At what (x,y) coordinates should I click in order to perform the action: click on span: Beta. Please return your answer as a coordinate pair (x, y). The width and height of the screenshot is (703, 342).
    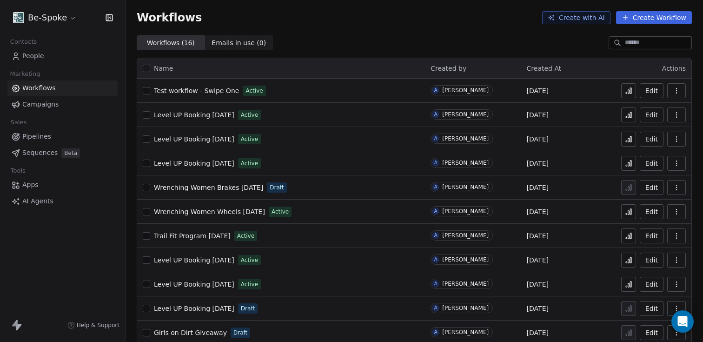
    Looking at the image, I should click on (71, 153).